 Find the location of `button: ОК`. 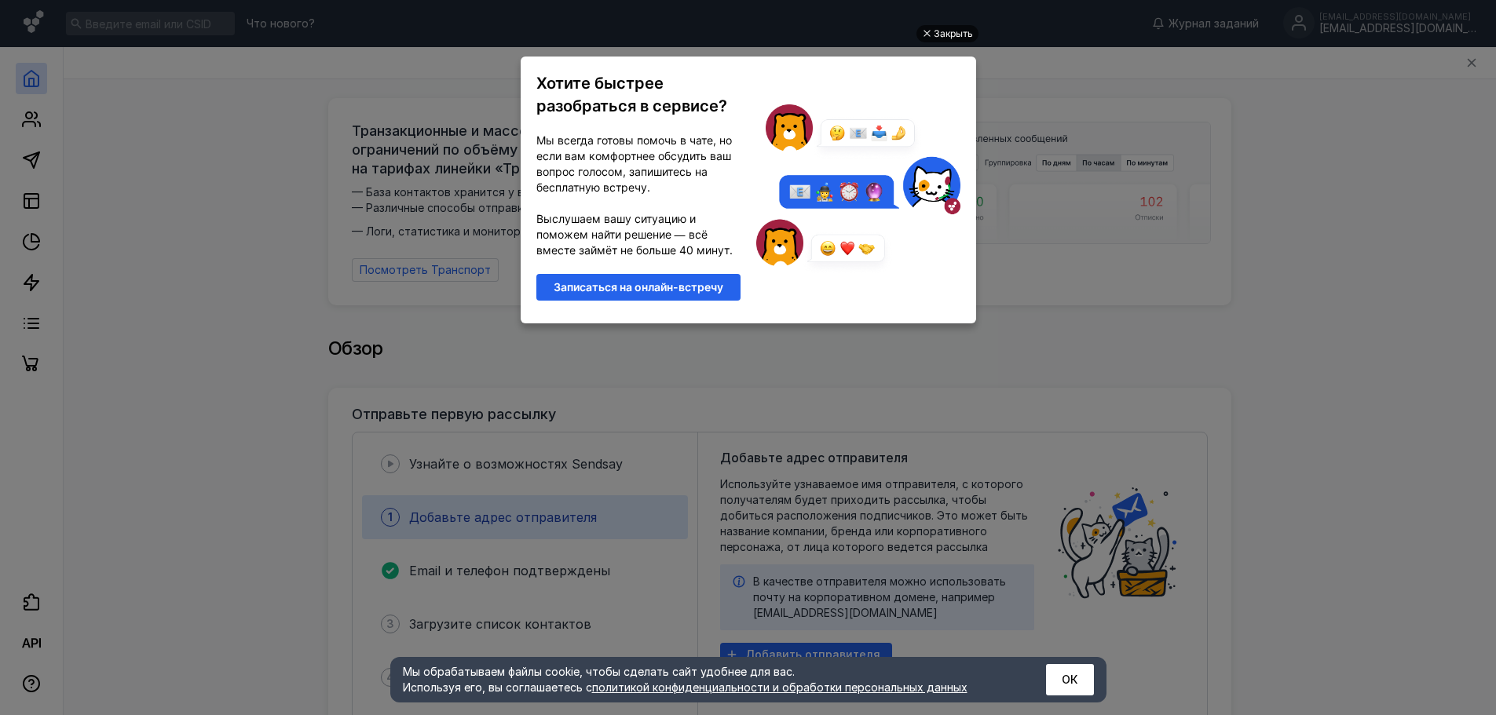

button: ОК is located at coordinates (1069, 680).